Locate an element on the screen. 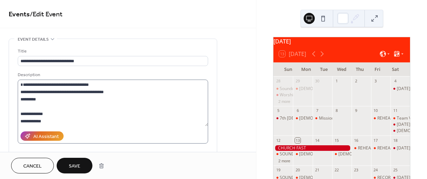 The image size is (427, 179). div: 30 is located at coordinates (317, 81).